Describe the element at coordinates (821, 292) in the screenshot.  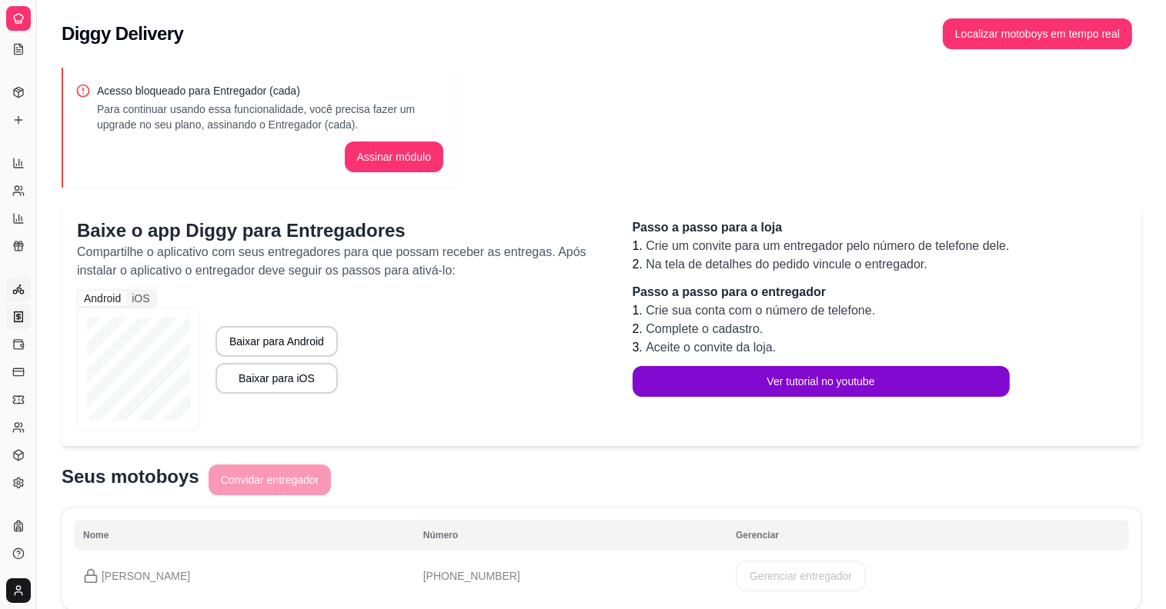
I see `p: Passo a passo para o entregador` at that location.